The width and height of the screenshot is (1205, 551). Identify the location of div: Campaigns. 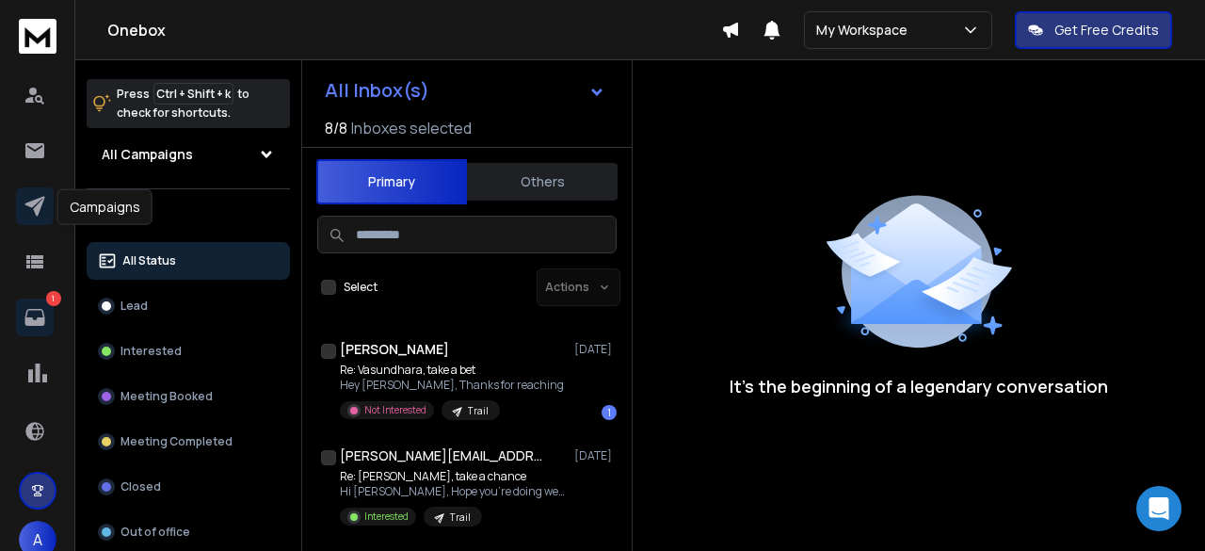
(104, 207).